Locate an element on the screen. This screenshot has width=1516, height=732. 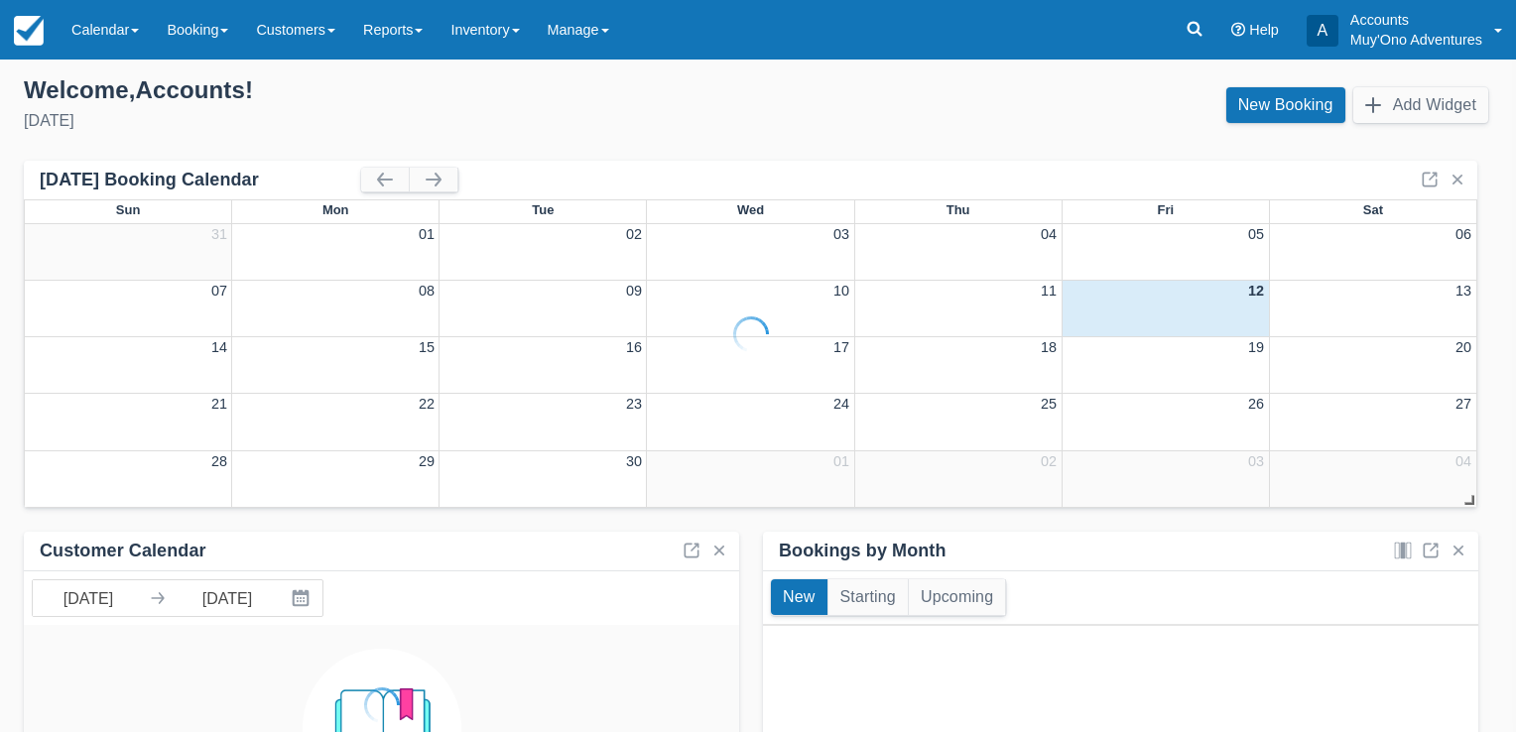
a: 05 is located at coordinates (1256, 234).